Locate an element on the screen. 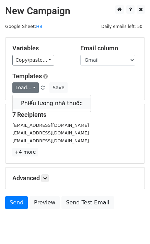 This screenshot has height=244, width=150. a: Send is located at coordinates (17, 202).